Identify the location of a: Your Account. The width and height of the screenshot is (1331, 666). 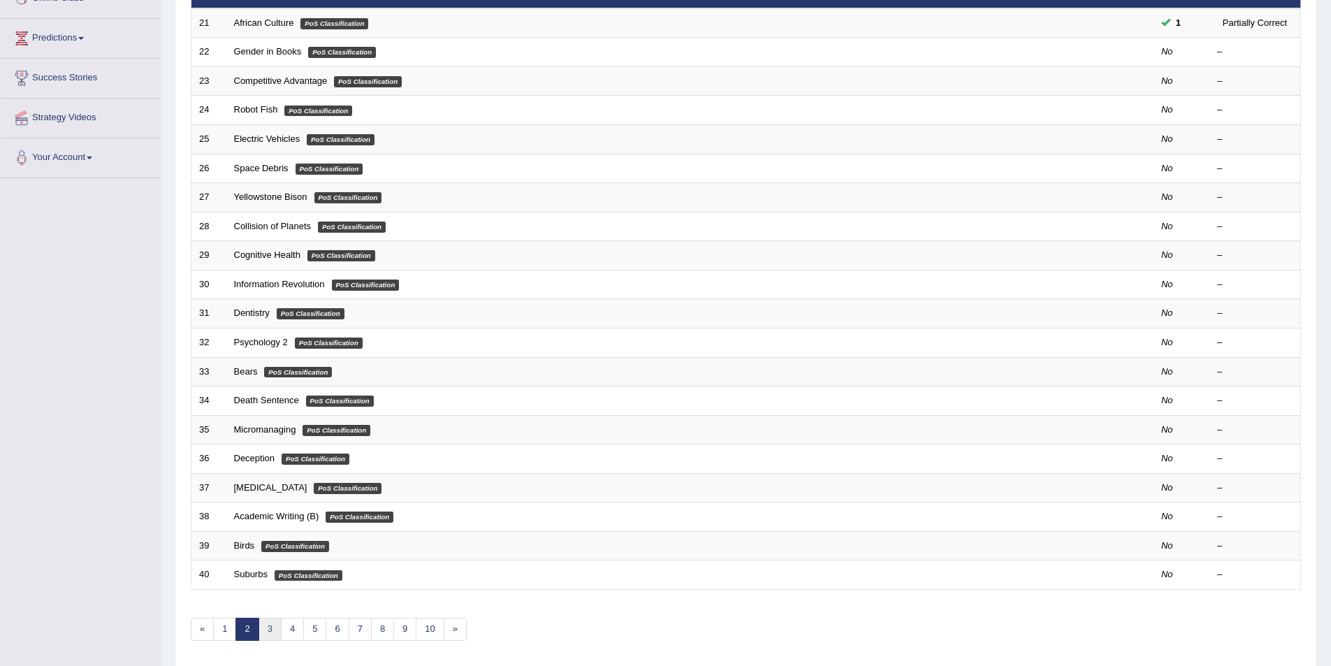
(80, 156).